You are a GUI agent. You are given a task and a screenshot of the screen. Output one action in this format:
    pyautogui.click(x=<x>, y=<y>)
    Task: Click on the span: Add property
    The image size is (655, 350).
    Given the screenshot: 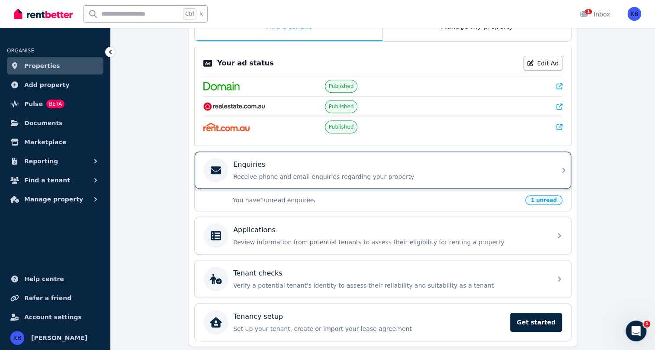 What is the action you would take?
    pyautogui.click(x=47, y=85)
    